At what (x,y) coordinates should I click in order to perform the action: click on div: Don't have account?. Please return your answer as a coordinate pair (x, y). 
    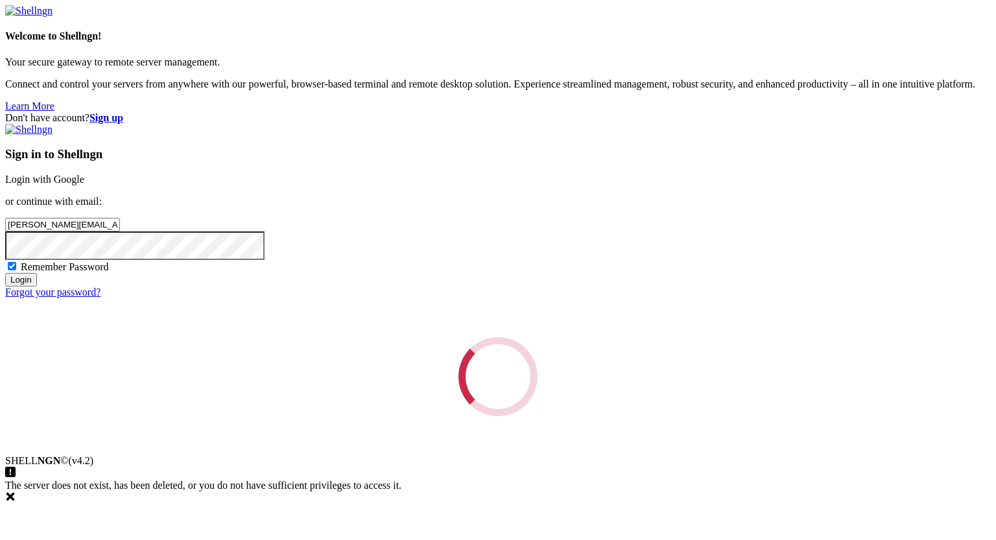
    Looking at the image, I should click on (498, 118).